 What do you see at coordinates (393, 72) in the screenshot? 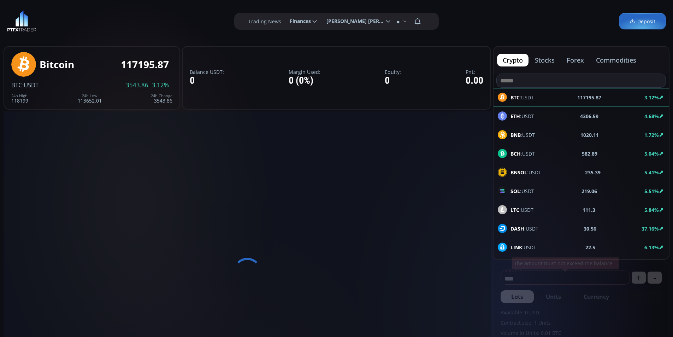
I see `label: Equity:` at bounding box center [393, 72].